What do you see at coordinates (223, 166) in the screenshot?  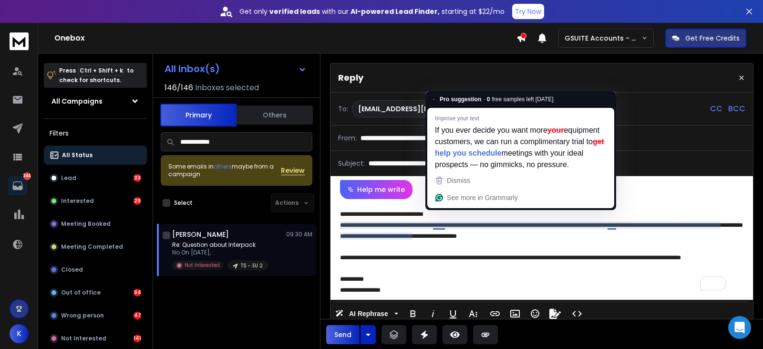 I see `span: others` at bounding box center [223, 166].